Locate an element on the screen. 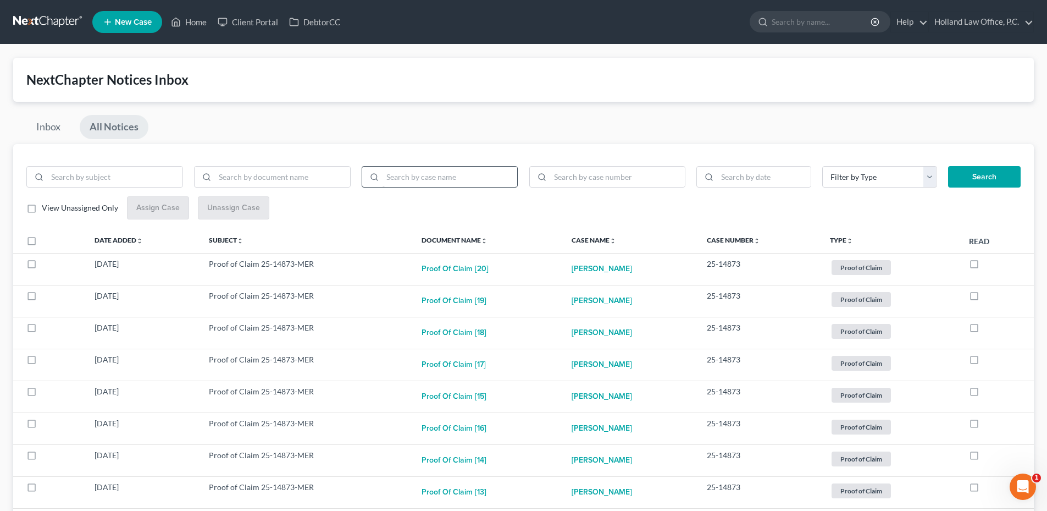 This screenshot has width=1047, height=511. button: Proof of Claim [20] is located at coordinates (455, 269).